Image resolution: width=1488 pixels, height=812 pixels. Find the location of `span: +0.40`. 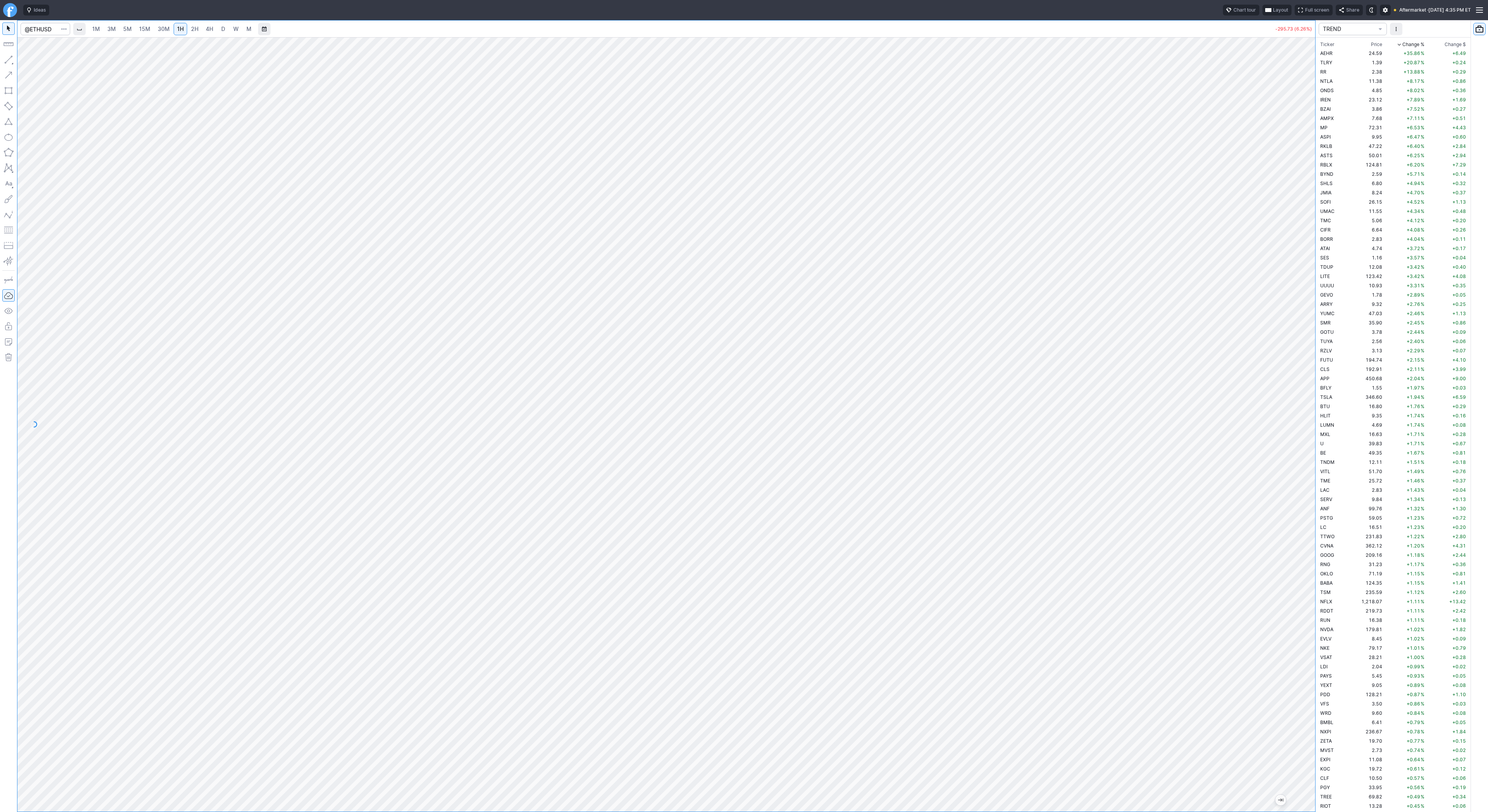

span: +0.40 is located at coordinates (1459, 267).